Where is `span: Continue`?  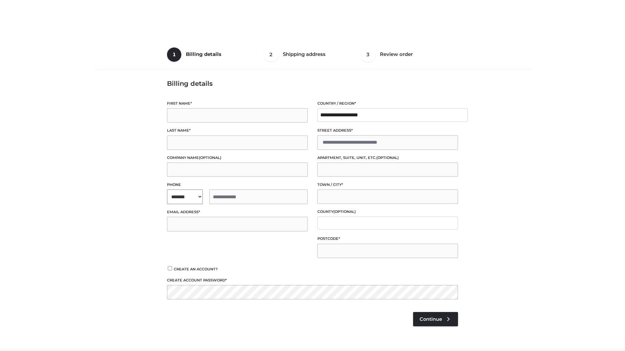
span: Continue is located at coordinates (430, 319).